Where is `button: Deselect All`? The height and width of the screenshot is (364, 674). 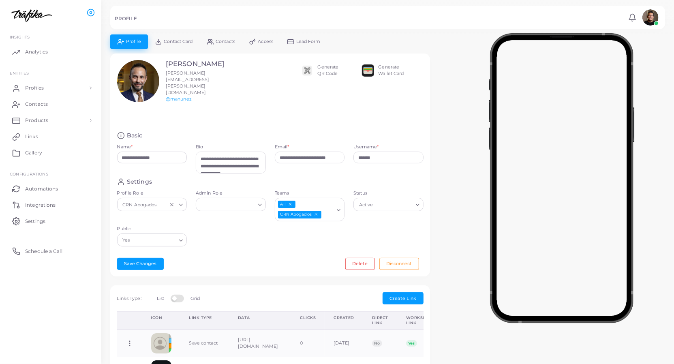 button: Deselect All is located at coordinates (290, 204).